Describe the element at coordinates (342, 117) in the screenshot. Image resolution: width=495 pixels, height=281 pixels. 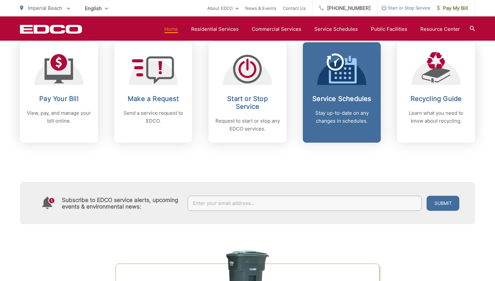
I see `p: Stay up-to-date on any changes in schedules.` at that location.